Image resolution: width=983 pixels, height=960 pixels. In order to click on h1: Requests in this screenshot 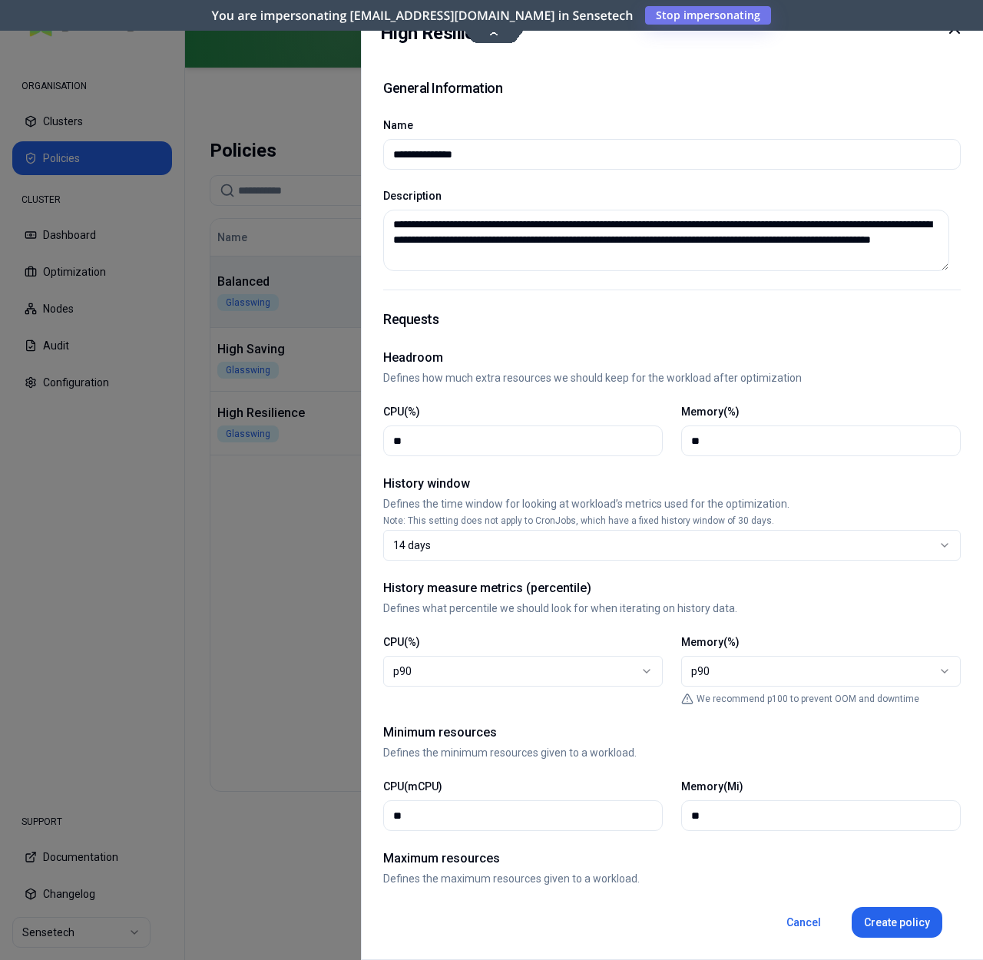, I will do `click(672, 319)`.